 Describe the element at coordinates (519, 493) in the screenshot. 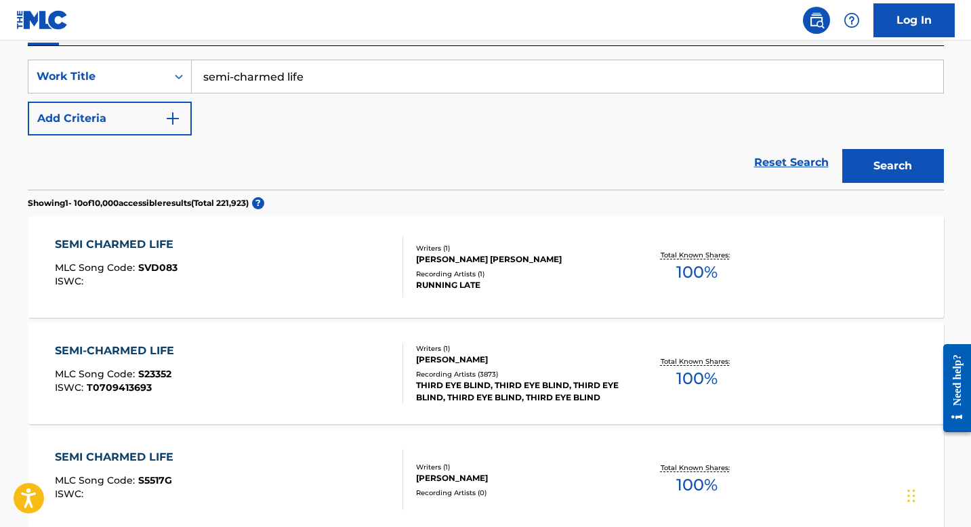

I see `div: Recording Artists ( 0 )` at that location.